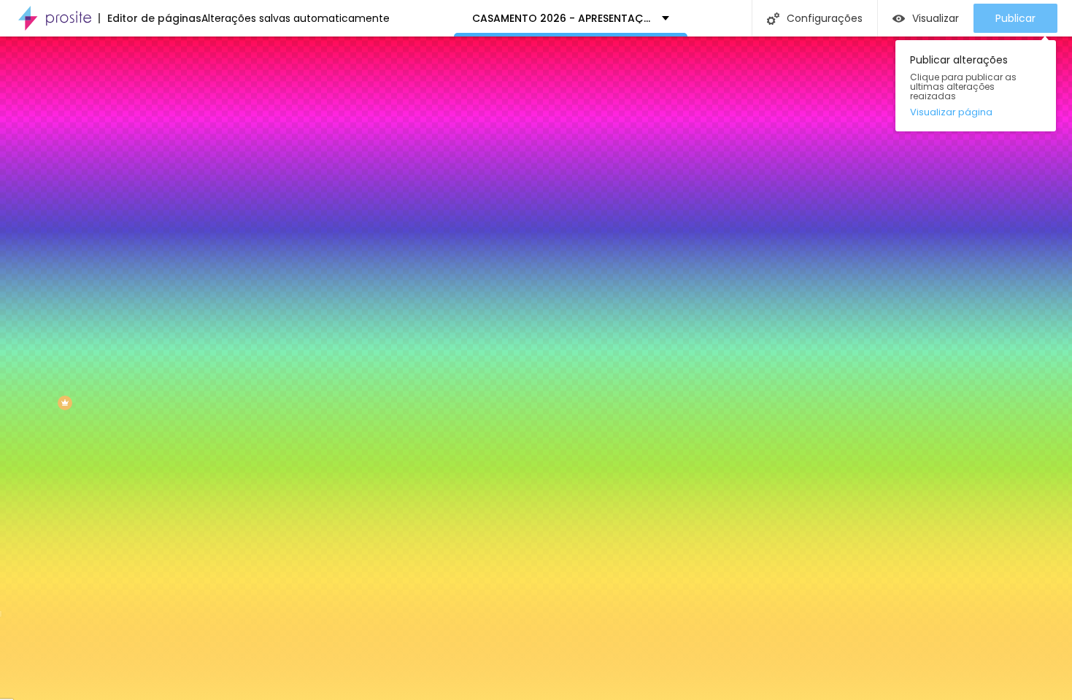 Image resolution: width=1072 pixels, height=700 pixels. I want to click on a: Visualizar página, so click(976, 112).